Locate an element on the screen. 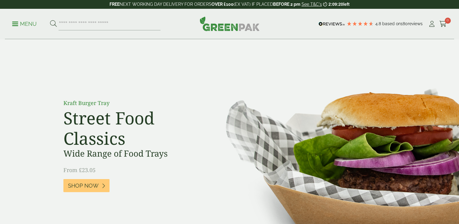  strong: OVER £100 is located at coordinates (222, 4).